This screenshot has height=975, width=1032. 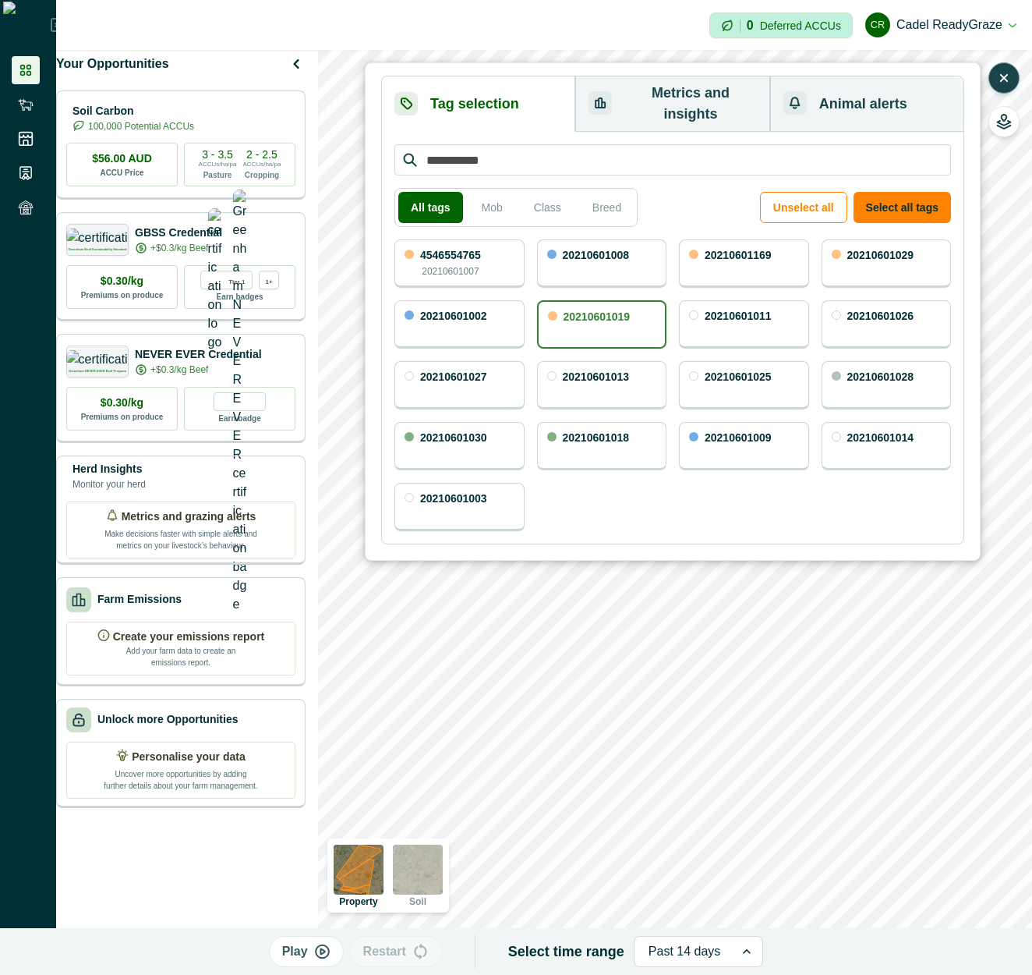 What do you see at coordinates (97, 249) in the screenshot?
I see `p: Greenham Beef Sustainability Standard` at bounding box center [97, 249].